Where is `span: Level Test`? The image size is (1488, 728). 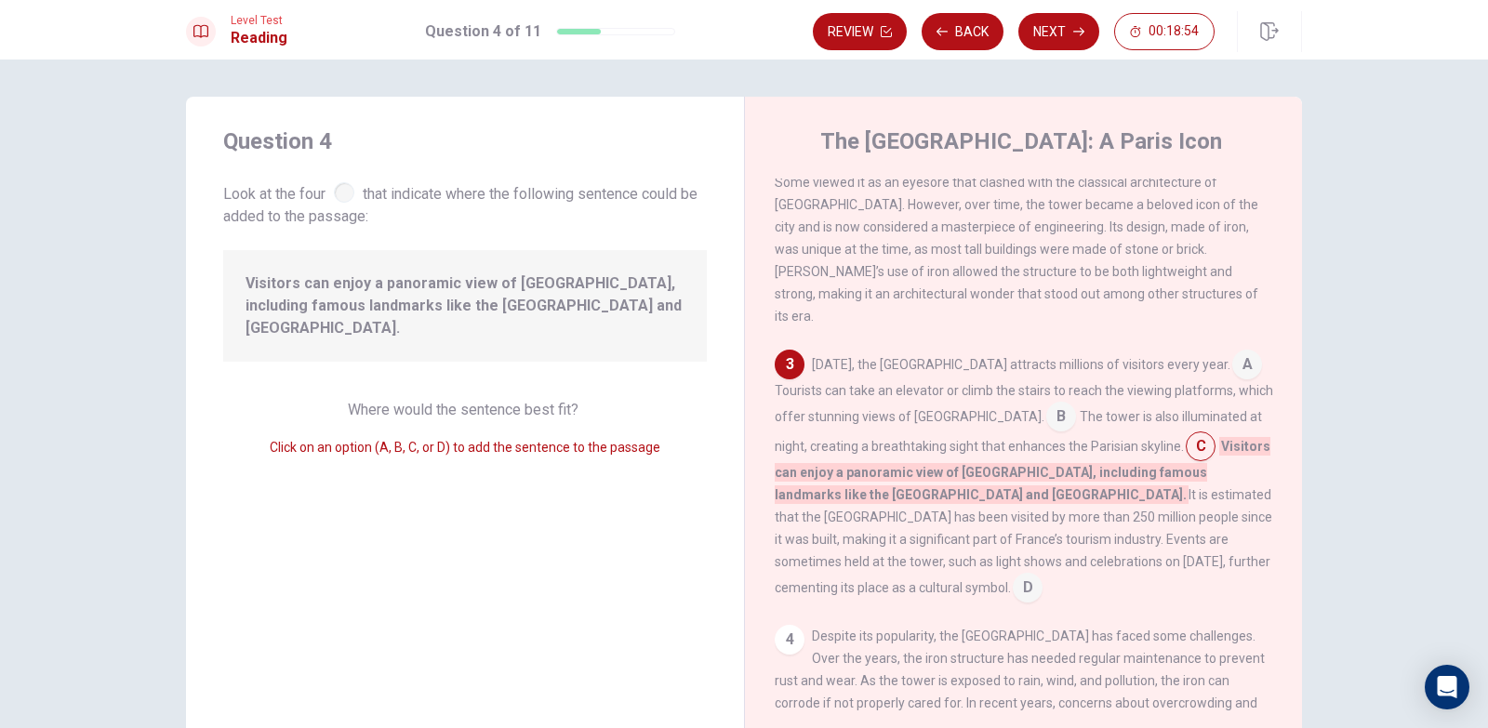
span: Level Test is located at coordinates (259, 20).